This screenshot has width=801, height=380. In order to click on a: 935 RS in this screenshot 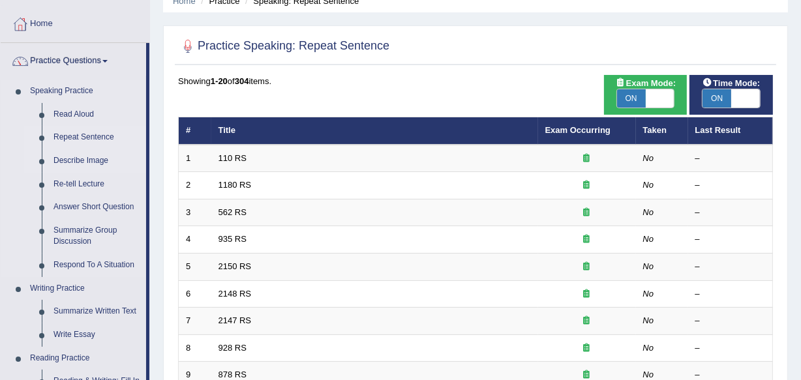, I will do `click(232, 239)`.